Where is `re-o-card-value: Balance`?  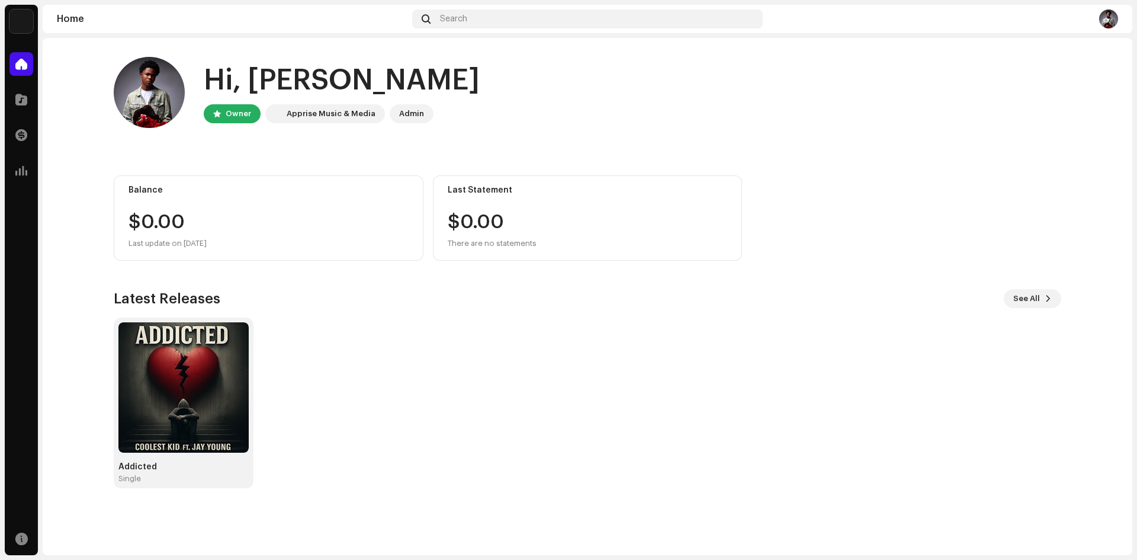
re-o-card-value: Balance is located at coordinates (268, 218).